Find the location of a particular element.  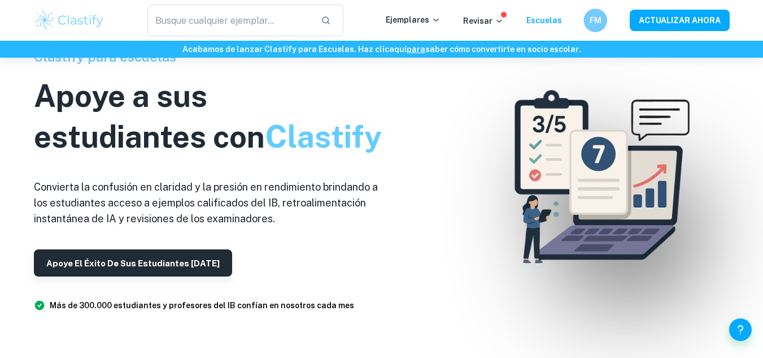

button: FM is located at coordinates (595, 20).